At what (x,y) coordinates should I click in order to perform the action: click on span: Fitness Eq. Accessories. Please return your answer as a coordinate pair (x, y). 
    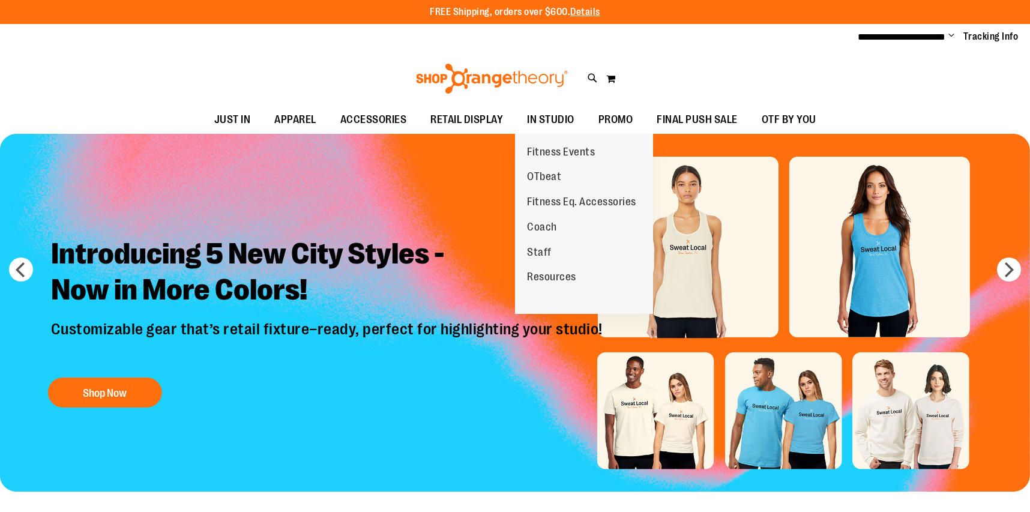
    Looking at the image, I should click on (582, 203).